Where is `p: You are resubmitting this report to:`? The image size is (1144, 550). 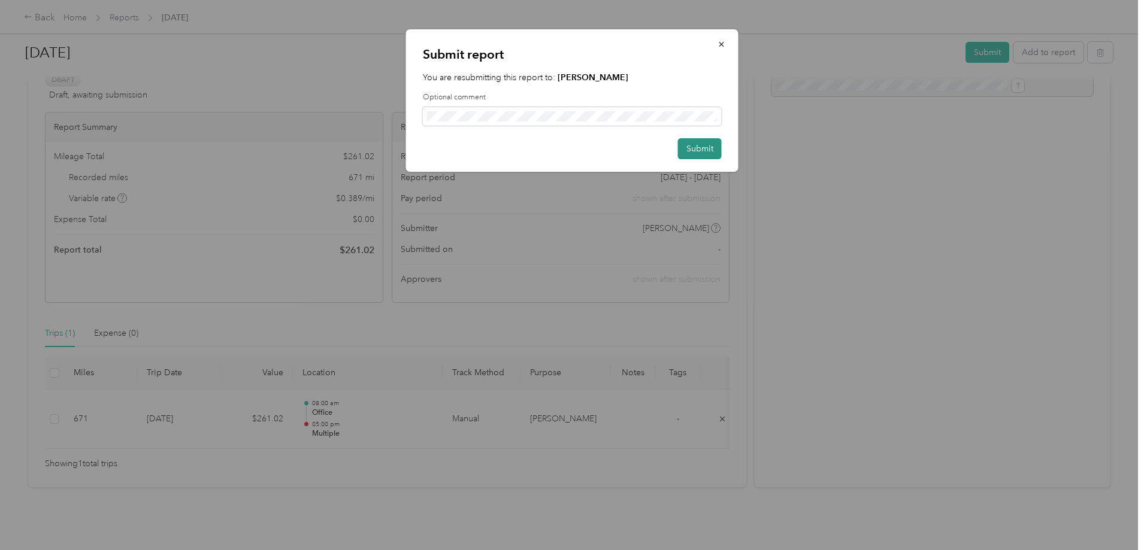
p: You are resubmitting this report to: is located at coordinates (572, 77).